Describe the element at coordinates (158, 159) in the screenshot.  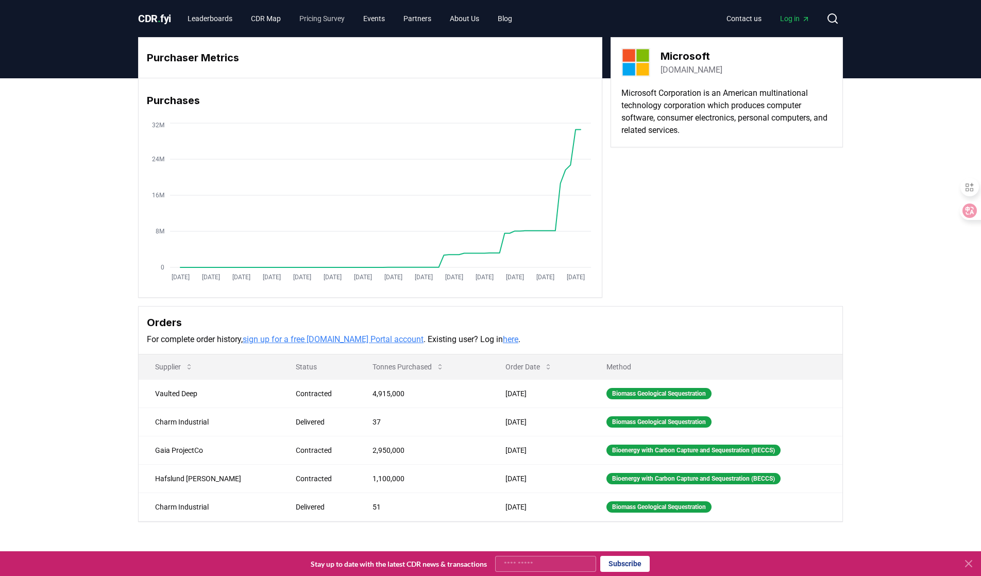
I see `tspan: 24M` at that location.